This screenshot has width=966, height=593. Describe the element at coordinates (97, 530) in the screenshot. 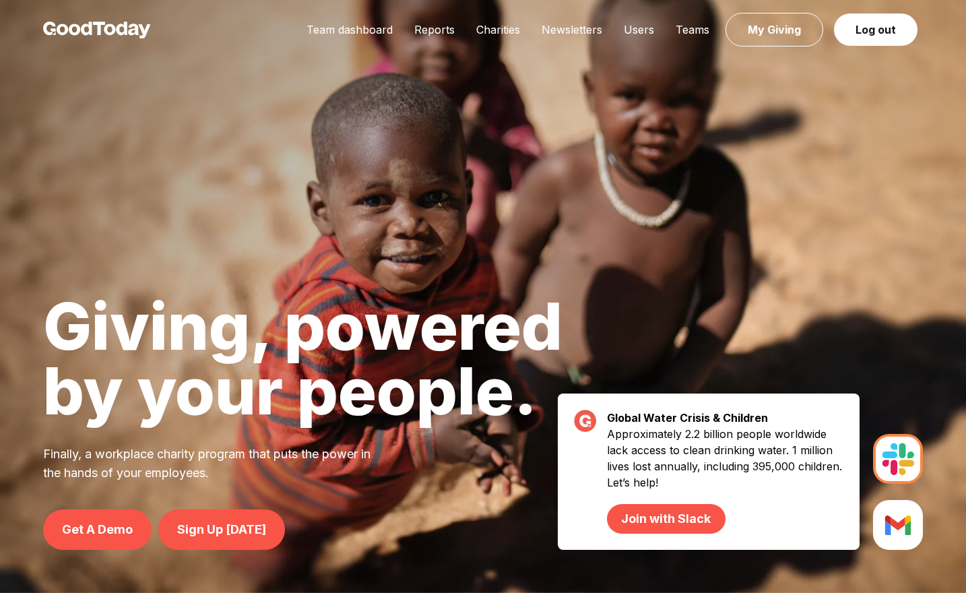

I see `a: Get A Demo` at that location.